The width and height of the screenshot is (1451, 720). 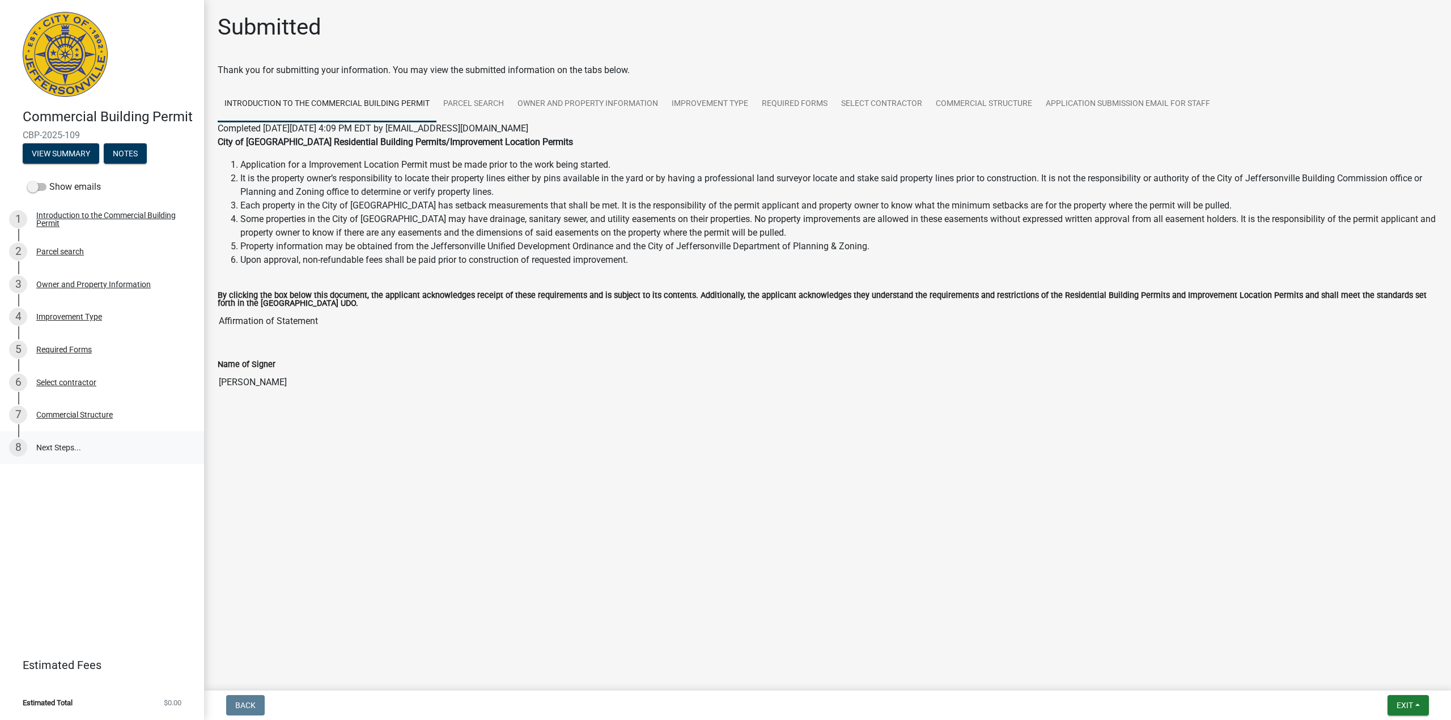 I want to click on span: CBP-2025-109, so click(x=102, y=135).